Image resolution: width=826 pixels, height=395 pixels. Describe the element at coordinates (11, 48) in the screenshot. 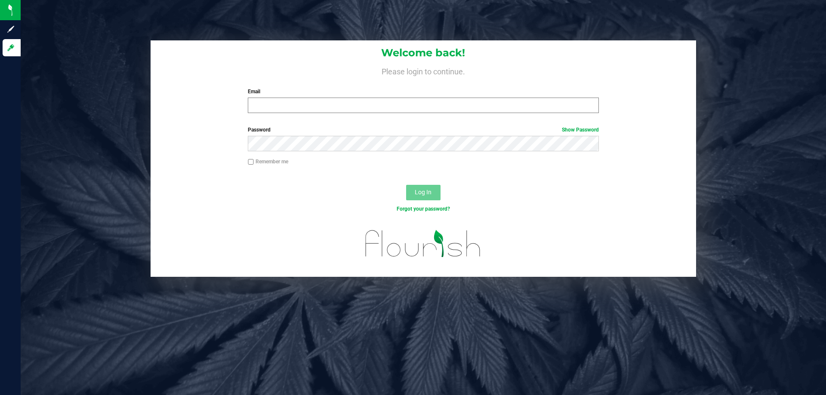

I see `inline-svg: Log in` at that location.